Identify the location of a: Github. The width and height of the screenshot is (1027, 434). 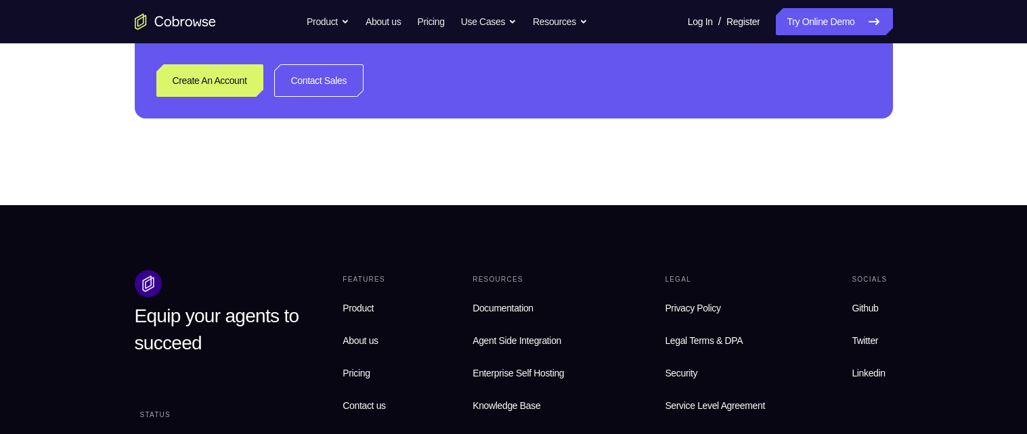
(869, 308).